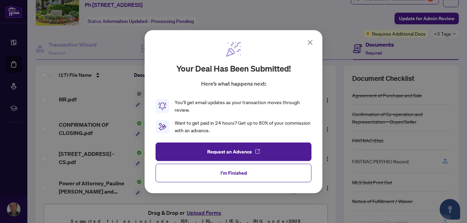 The image size is (467, 223). I want to click on div: You’ll get email updates as your transaction moves through review., so click(243, 106).